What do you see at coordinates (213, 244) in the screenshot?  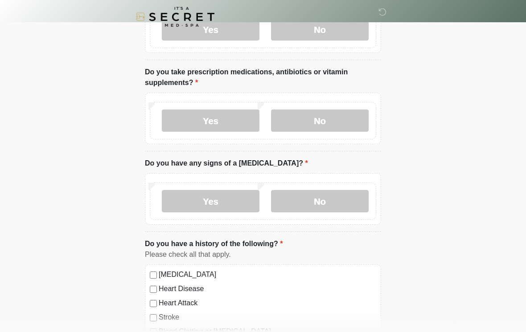 I see `label: Do you have a history of the following?` at bounding box center [213, 244].